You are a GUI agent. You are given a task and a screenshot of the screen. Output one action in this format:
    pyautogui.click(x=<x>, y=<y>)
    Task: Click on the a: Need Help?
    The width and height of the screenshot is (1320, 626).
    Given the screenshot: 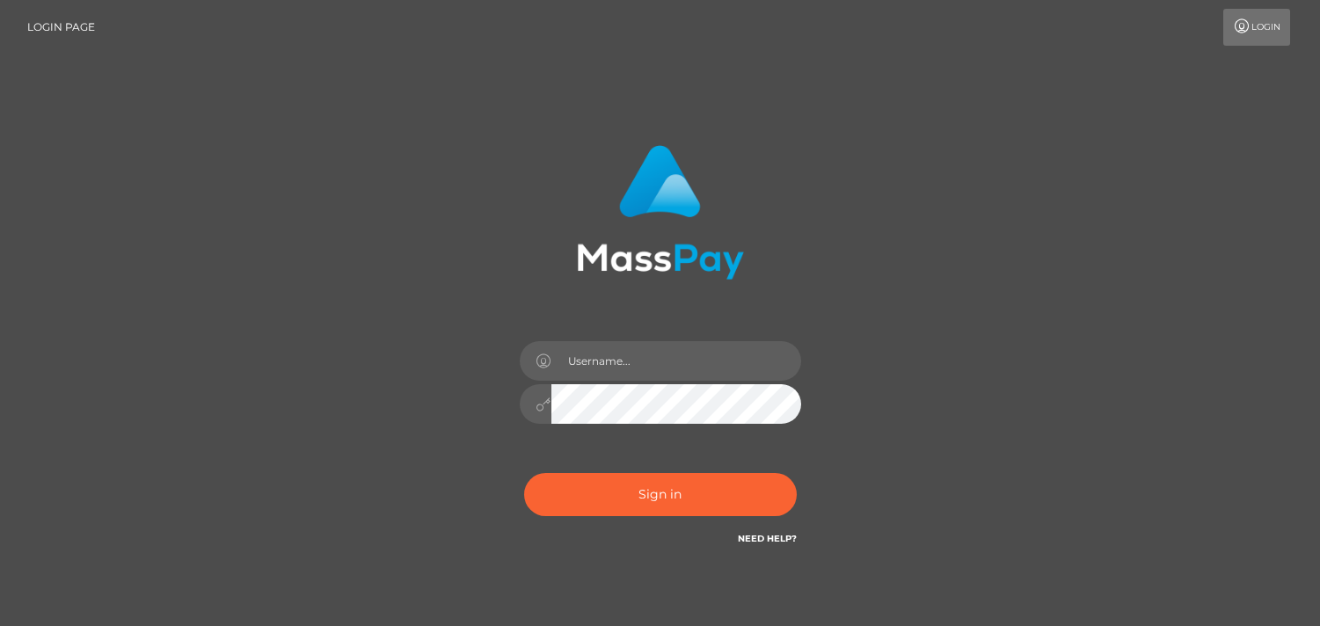 What is the action you would take?
    pyautogui.click(x=767, y=538)
    